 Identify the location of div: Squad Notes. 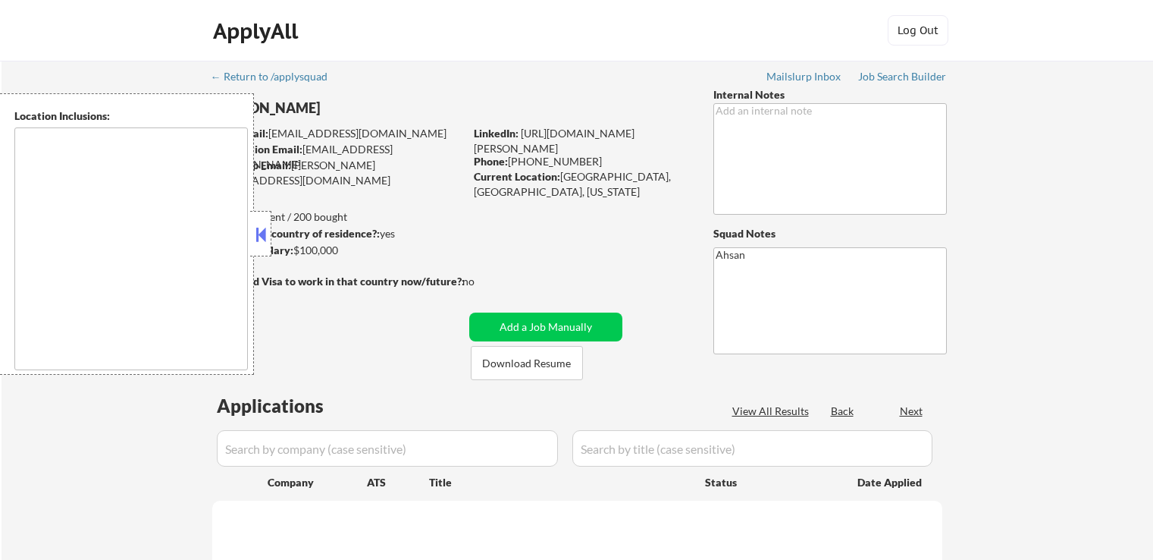
(830, 234).